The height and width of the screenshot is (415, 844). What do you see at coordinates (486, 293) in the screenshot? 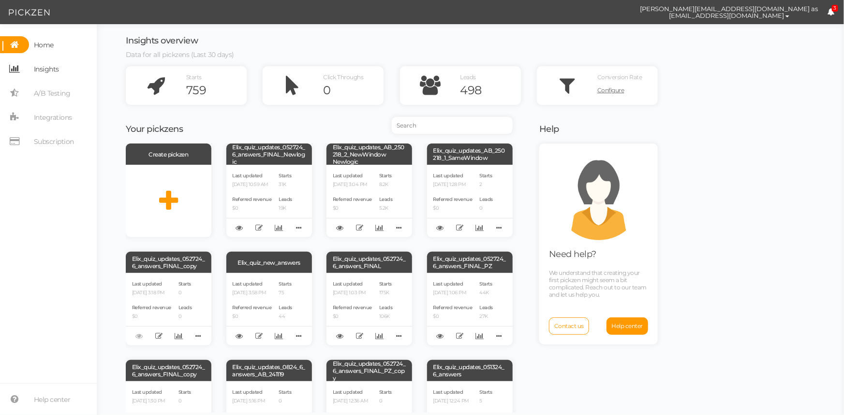
I see `p: 44K` at bounding box center [486, 293].